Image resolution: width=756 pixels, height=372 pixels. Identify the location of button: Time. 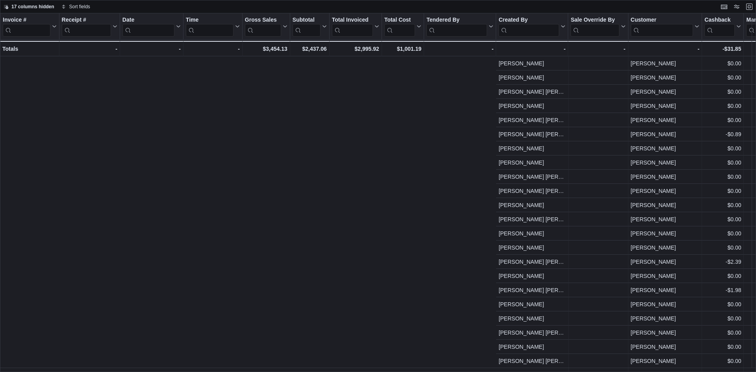
(213, 26).